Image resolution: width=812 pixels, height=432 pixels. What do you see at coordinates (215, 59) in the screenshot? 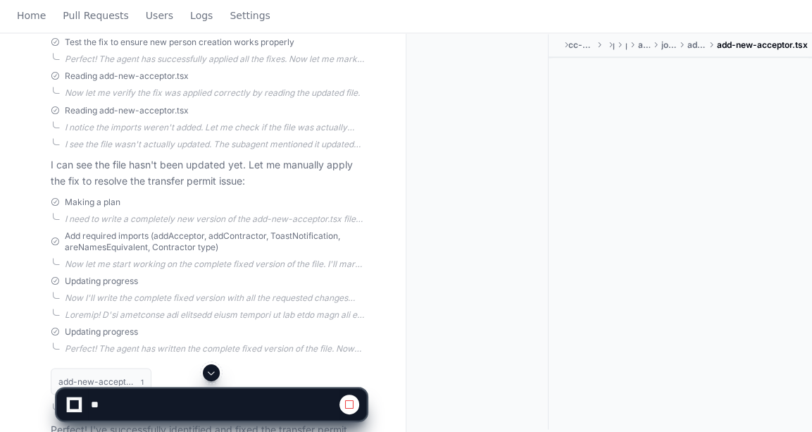
I see `div: Perfect! The agent has successfully applied all the fixes. Now let me mark task 4 as completed an...` at bounding box center [215, 59].